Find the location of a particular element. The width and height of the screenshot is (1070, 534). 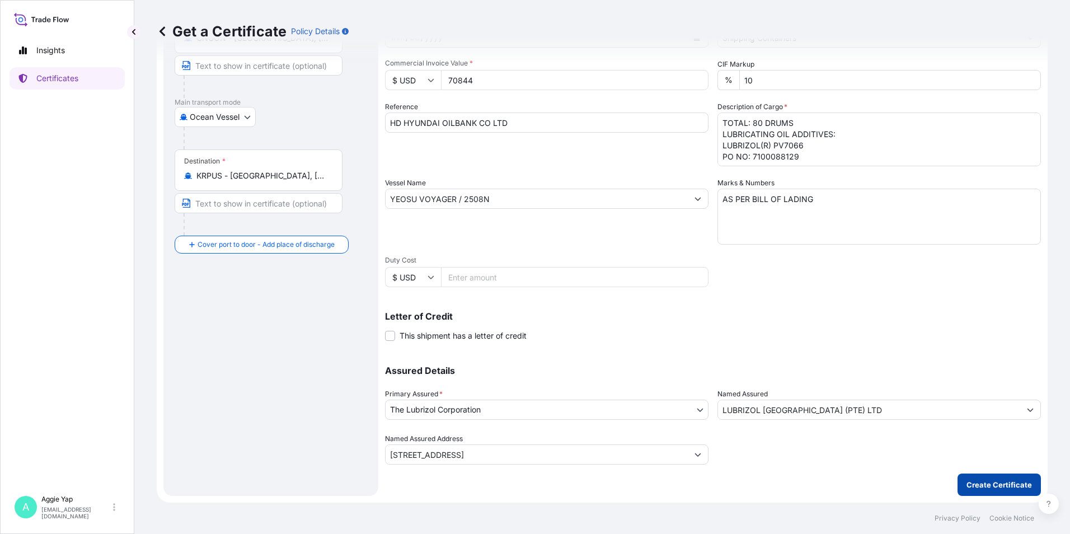

a: Privacy Policy is located at coordinates (957, 518).